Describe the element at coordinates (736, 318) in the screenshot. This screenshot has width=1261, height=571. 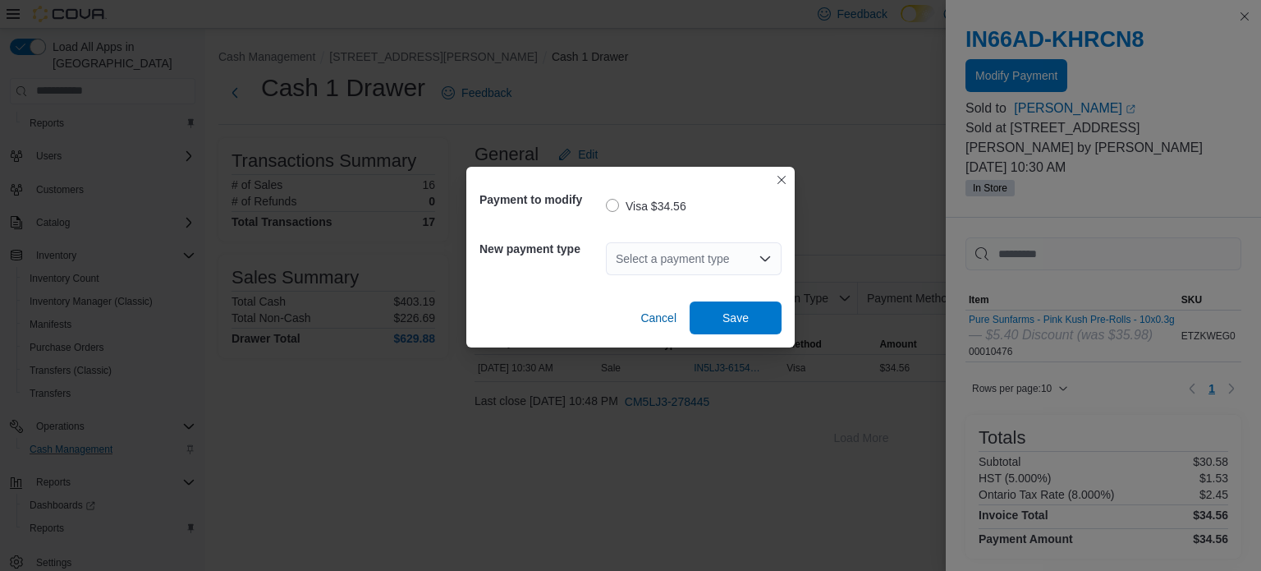
I see `button: Save` at that location.